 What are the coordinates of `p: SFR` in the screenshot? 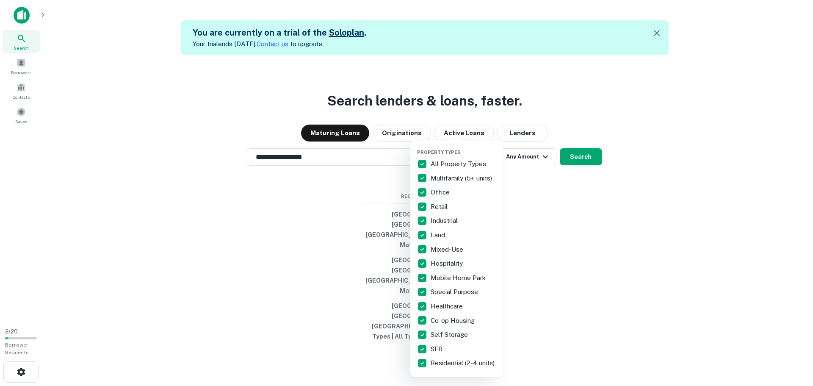 It's located at (437, 349).